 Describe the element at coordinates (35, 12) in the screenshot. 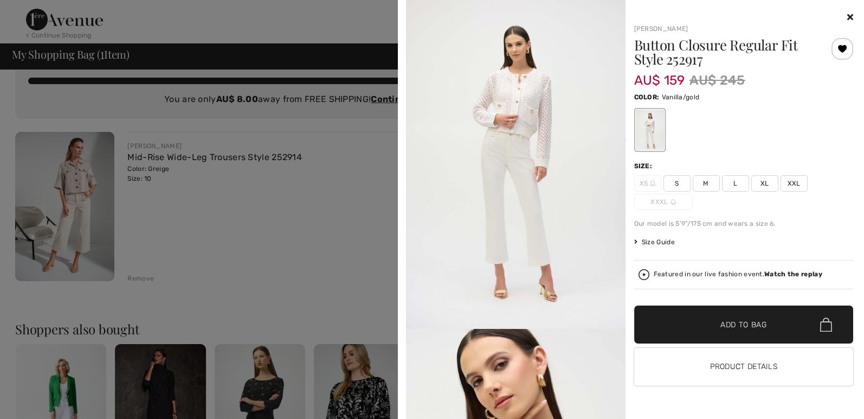

I see `span: Help` at that location.